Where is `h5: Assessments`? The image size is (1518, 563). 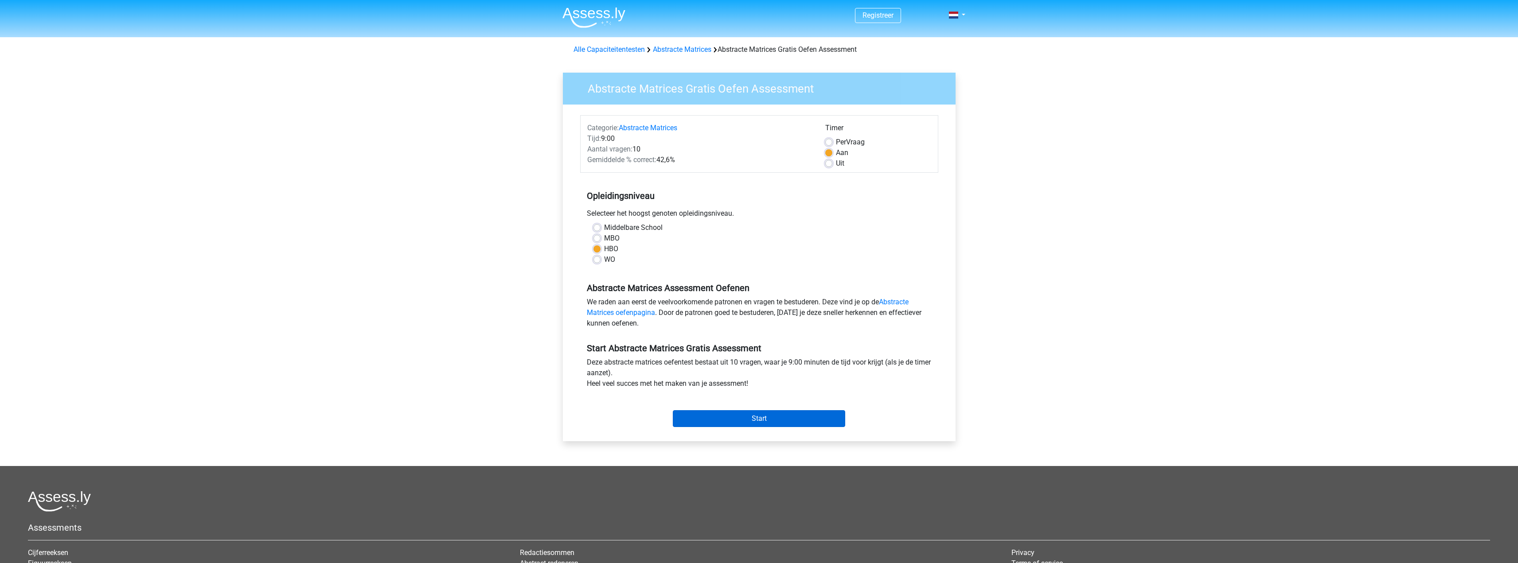 h5: Assessments is located at coordinates (759, 528).